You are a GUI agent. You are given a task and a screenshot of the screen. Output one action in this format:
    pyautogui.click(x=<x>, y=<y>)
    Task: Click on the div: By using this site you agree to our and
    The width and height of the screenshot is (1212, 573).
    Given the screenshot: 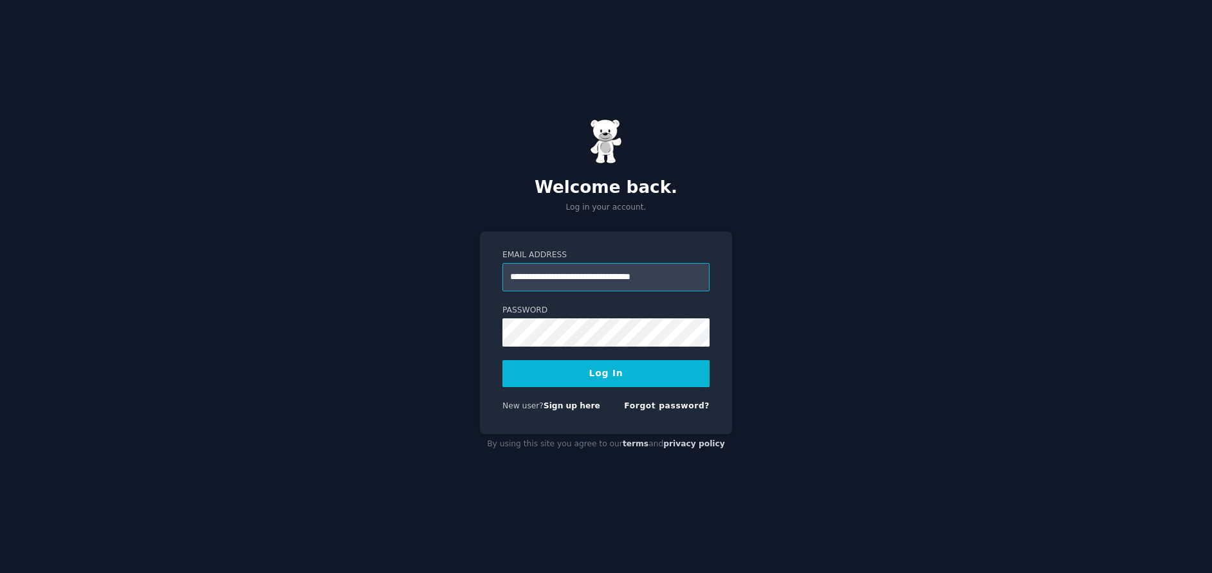 What is the action you would take?
    pyautogui.click(x=606, y=445)
    